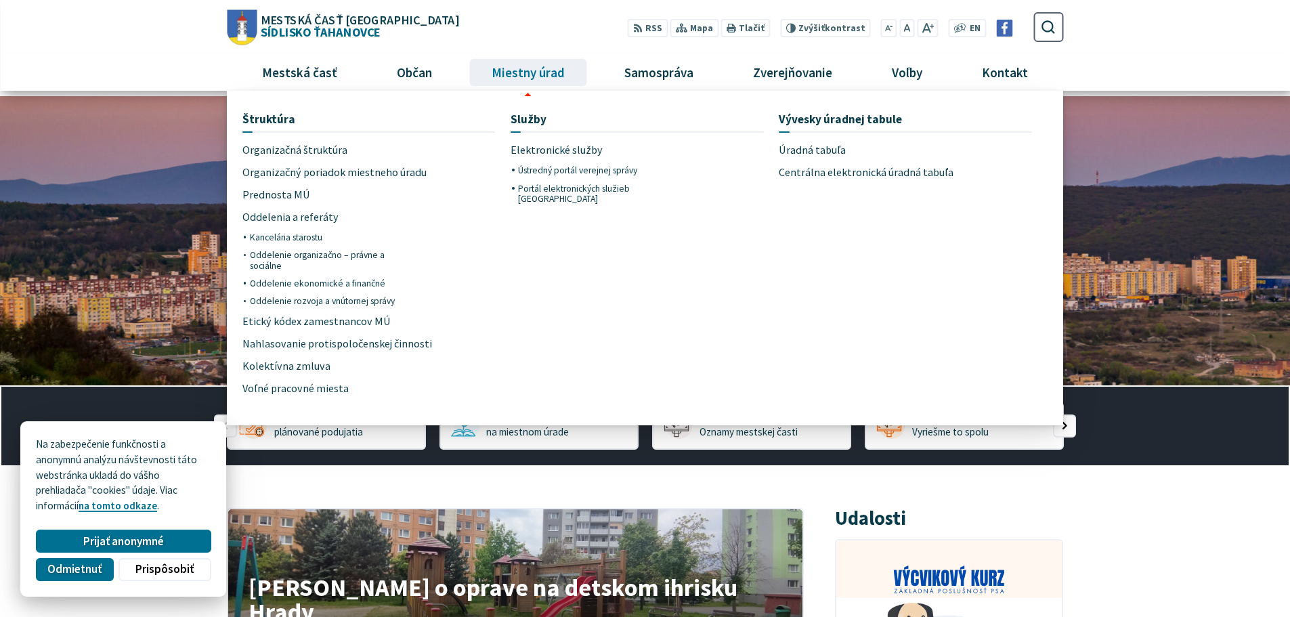  Describe the element at coordinates (906, 172) in the screenshot. I see `a: Centrálna elektronická úradná tabuľa` at that location.